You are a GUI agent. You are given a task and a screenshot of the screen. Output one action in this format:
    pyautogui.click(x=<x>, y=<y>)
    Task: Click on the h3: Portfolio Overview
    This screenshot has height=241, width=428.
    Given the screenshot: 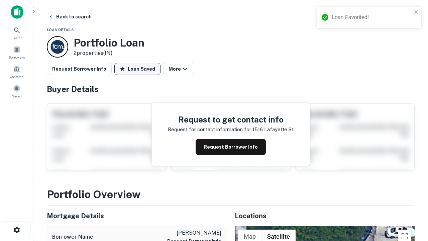 What is the action you would take?
    pyautogui.click(x=231, y=194)
    